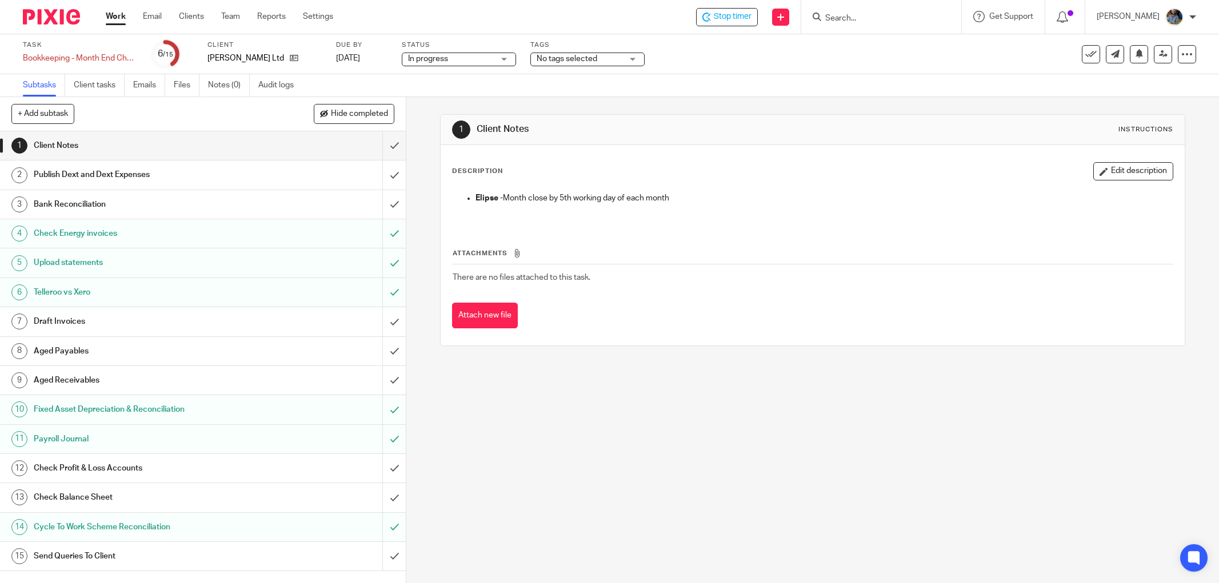  I want to click on h1: Publish Dext and Dext Expenses, so click(146, 175).